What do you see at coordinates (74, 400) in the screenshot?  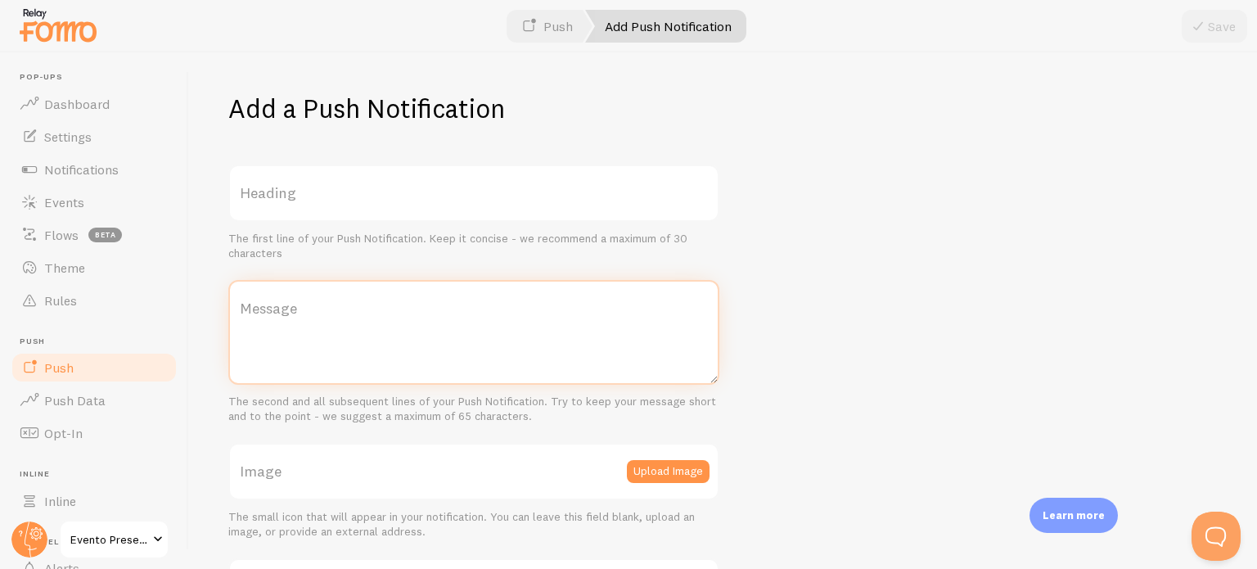 I see `span: Push Data` at bounding box center [74, 400].